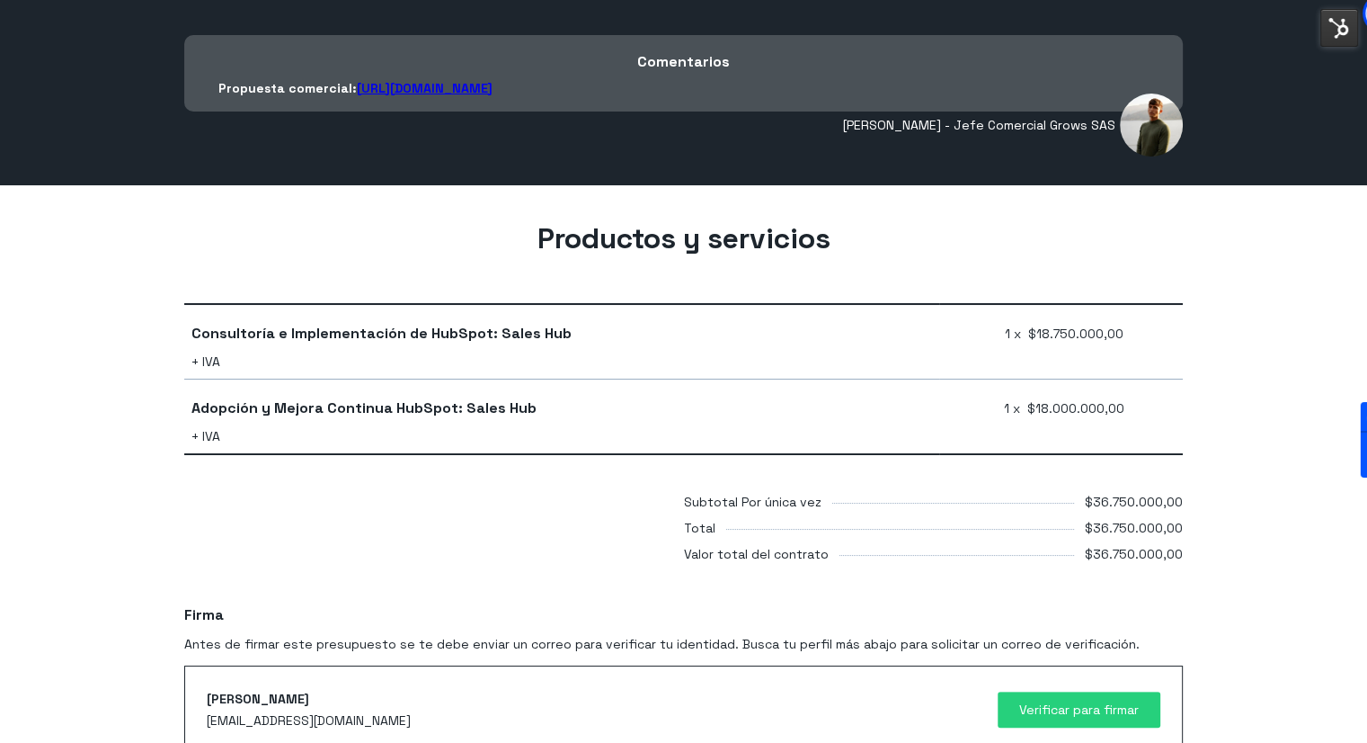 This screenshot has height=743, width=1367. I want to click on span: Adopción y Mejora Continua HubSpot: Sales Hub, so click(364, 408).